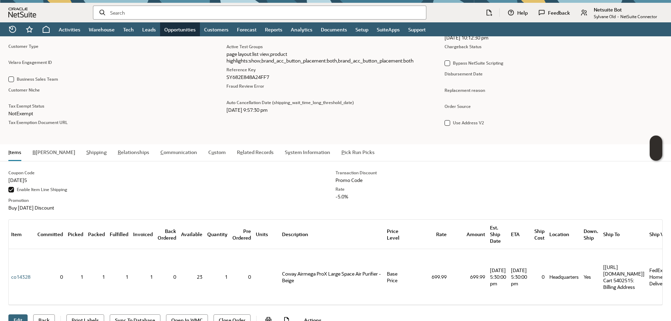 The image size is (671, 321). Describe the element at coordinates (457, 106) in the screenshot. I see `a: Order Source` at that location.